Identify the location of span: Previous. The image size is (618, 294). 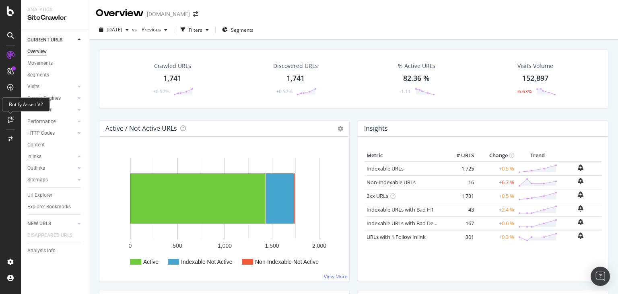
(150, 29).